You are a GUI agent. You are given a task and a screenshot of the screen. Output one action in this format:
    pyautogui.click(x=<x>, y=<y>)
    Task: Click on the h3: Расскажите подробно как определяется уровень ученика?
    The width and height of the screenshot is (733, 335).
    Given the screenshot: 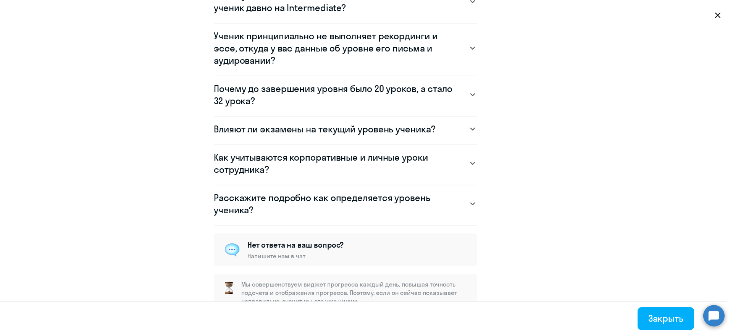 What is the action you would take?
    pyautogui.click(x=338, y=204)
    